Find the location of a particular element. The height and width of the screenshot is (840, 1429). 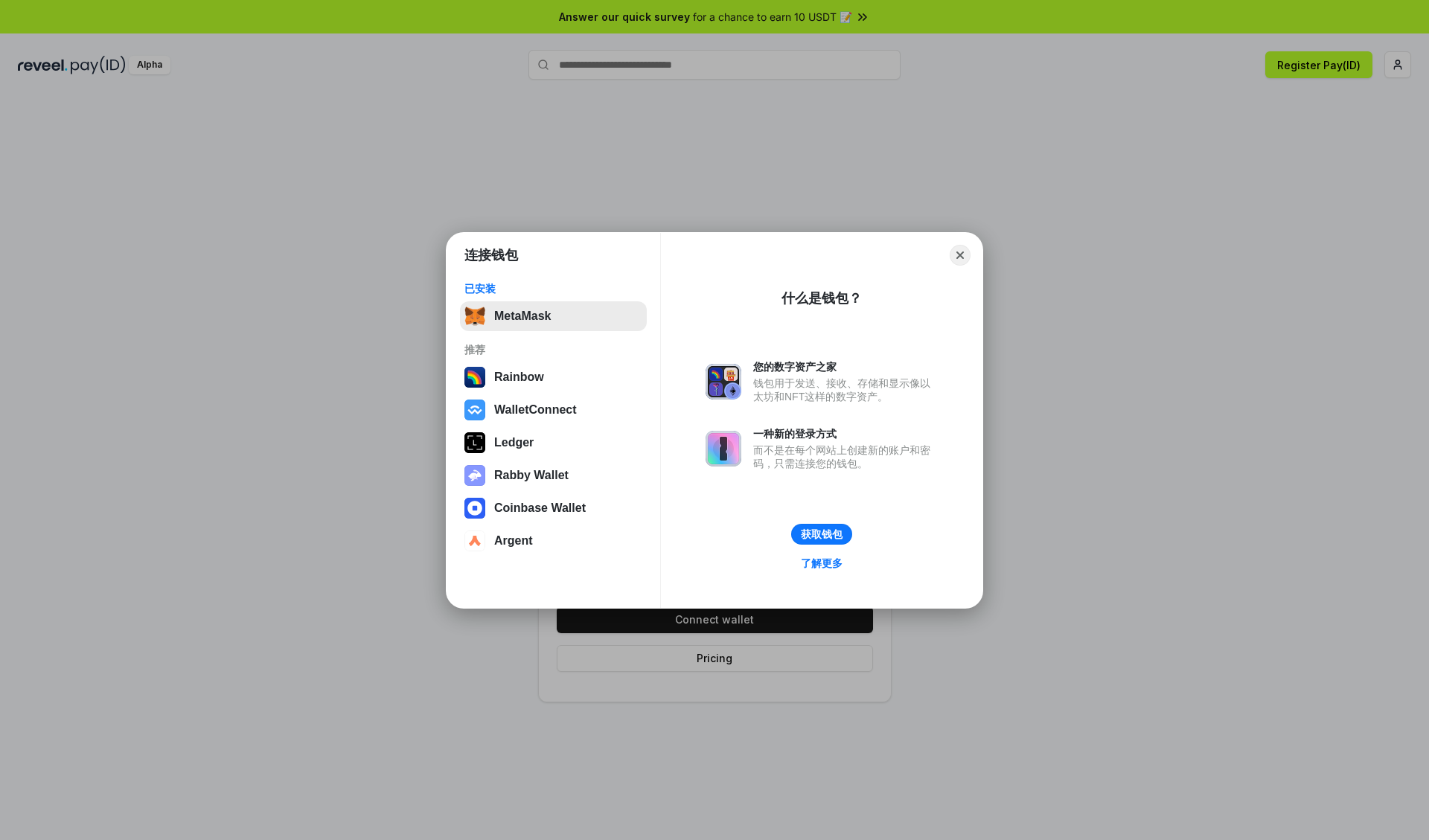

div: 什么是钱包？ is located at coordinates (822, 298).